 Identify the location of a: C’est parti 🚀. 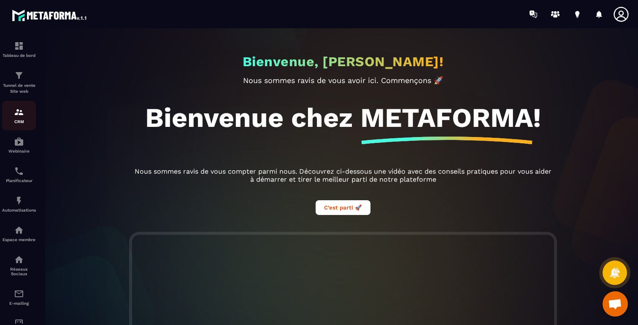
(343, 207).